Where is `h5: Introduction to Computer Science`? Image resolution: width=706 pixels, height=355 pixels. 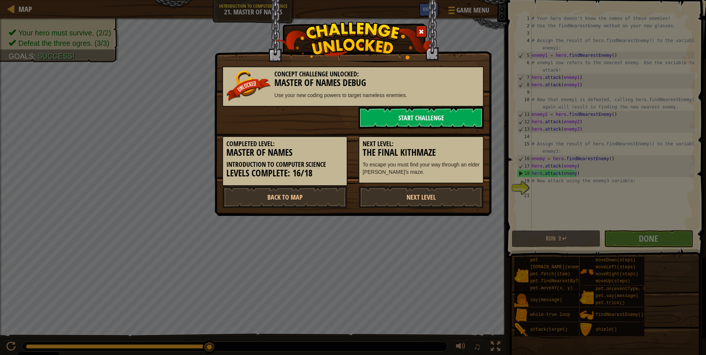
h5: Introduction to Computer Science is located at coordinates (285, 165).